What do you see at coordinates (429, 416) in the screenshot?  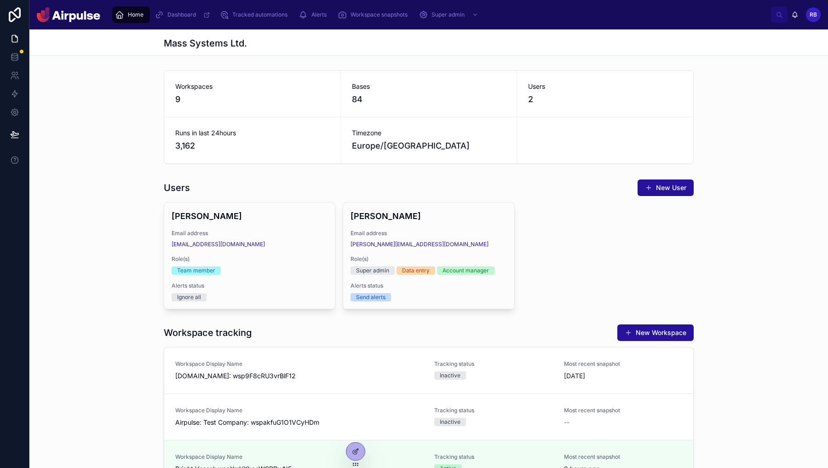 I see `a: Workspace Display NameAirpulse: Test Company: wspakfuG1O1VCyHDmTracking statusInactiveMost recent...` at bounding box center [429, 416].